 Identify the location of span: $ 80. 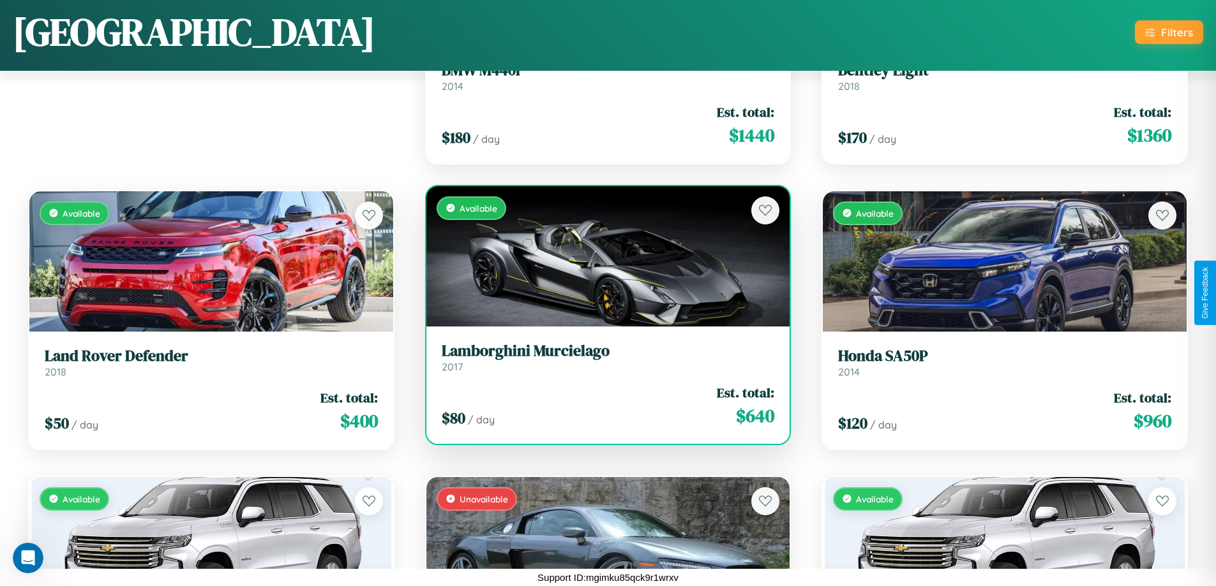
(453, 418).